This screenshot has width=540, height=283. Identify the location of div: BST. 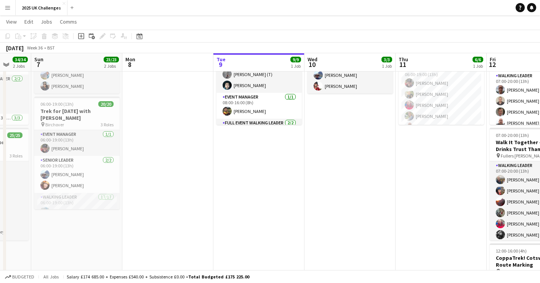
(51, 48).